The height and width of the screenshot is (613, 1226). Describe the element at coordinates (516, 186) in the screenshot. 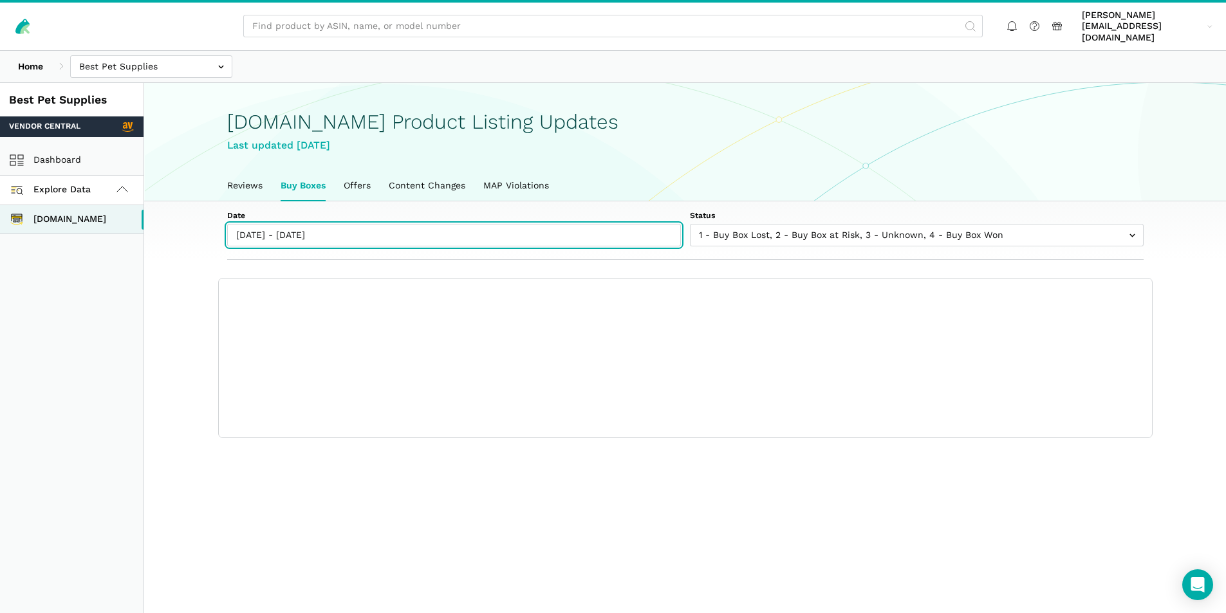

I see `a: MAP Violations` at that location.